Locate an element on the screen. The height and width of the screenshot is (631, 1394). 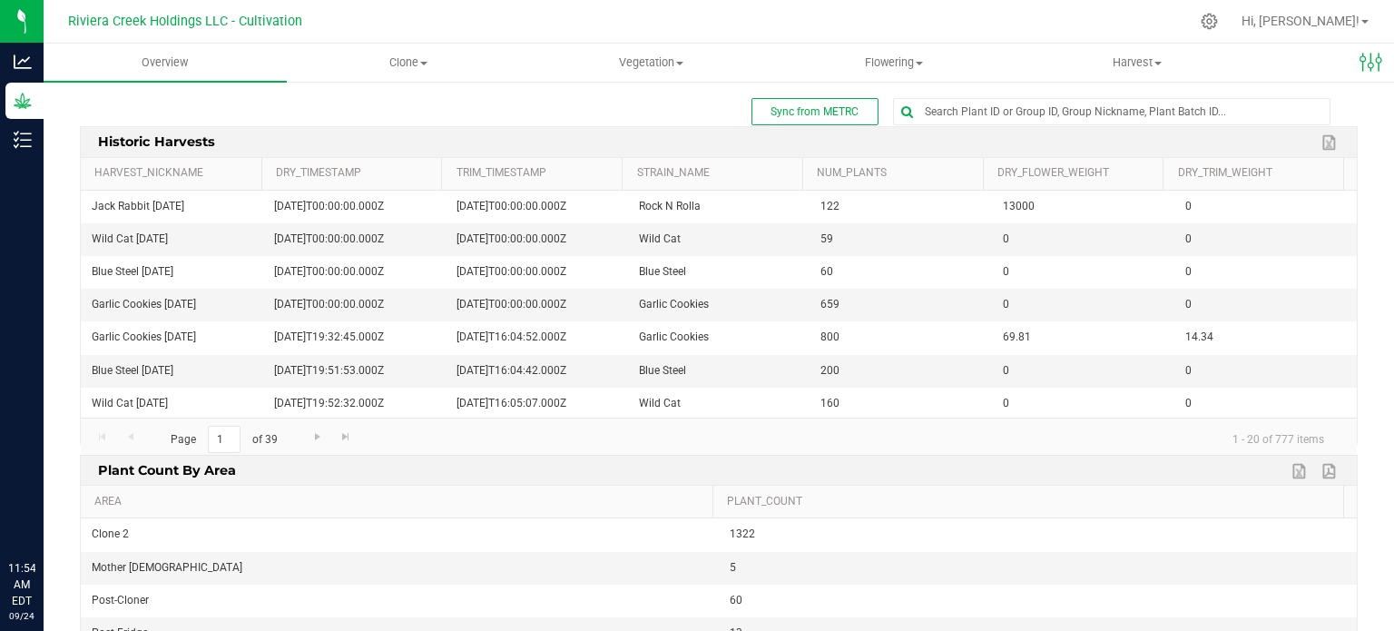
span: Vegetation is located at coordinates (652, 63).